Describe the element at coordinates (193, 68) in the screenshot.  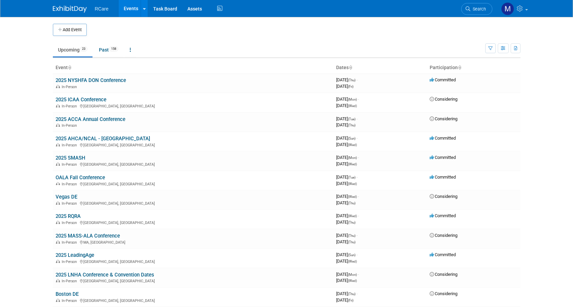
I see `th: Event` at that location.